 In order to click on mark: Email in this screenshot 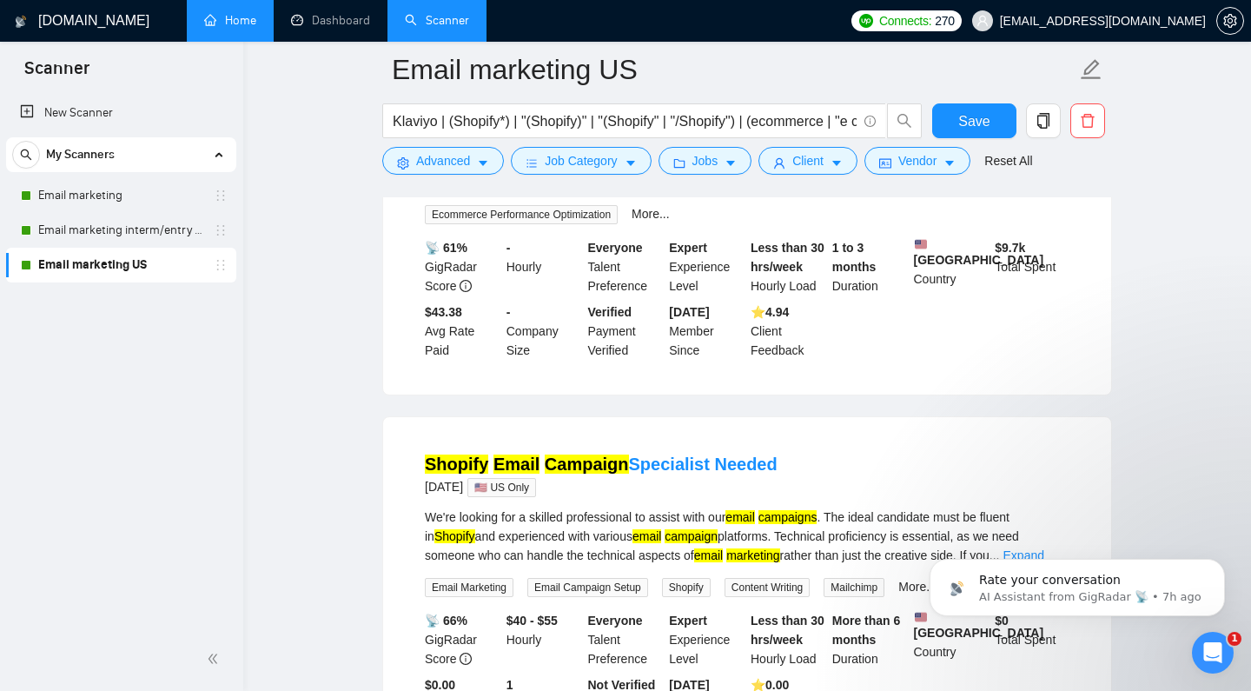, I will do `click(516, 464)`.